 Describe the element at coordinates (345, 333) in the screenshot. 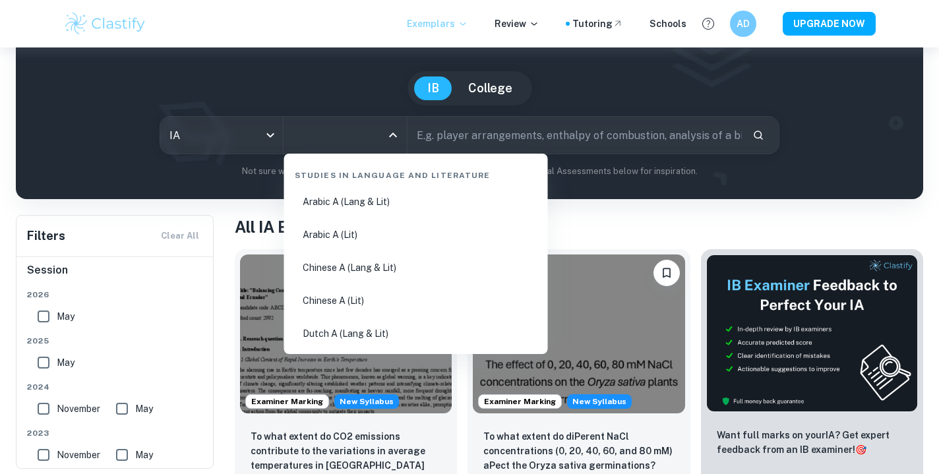

I see `img: ESS IA example thumbnail: To what extent do CO2 emissions contribu` at that location.